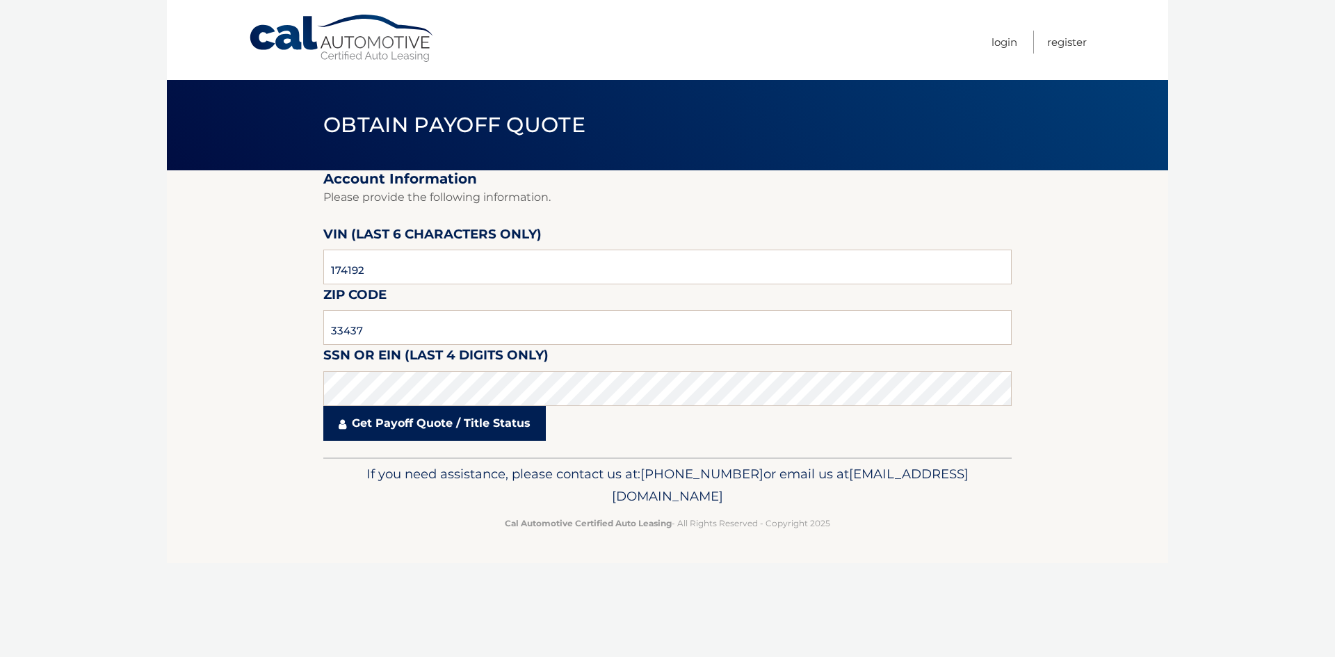 The image size is (1335, 657). What do you see at coordinates (436, 357) in the screenshot?
I see `label: SSN or EIN (last 4 digits only)` at bounding box center [436, 357].